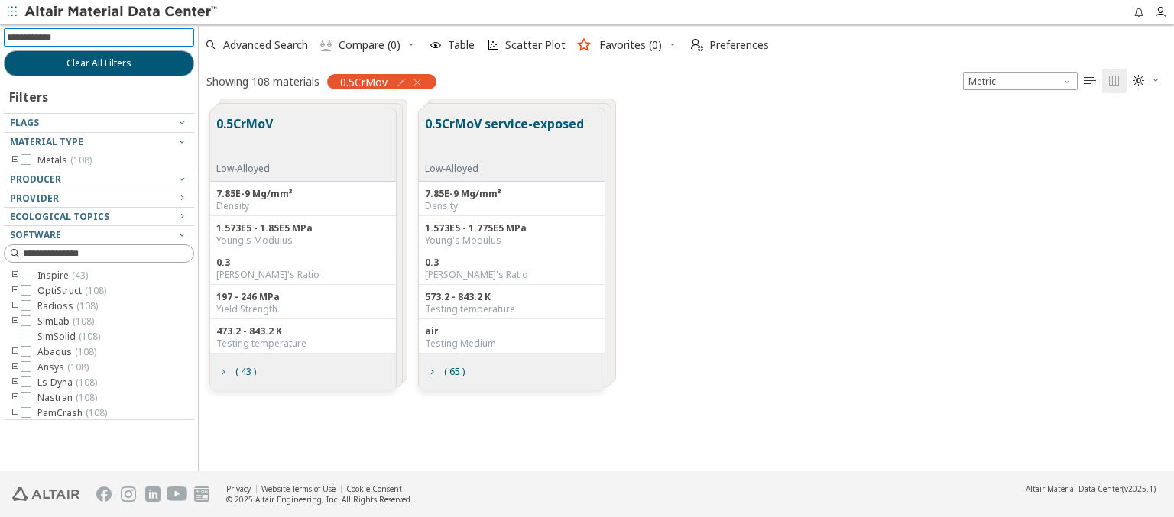 The width and height of the screenshot is (1174, 517). What do you see at coordinates (67, 383) in the screenshot?
I see `span: Ls-Dyna` at bounding box center [67, 383].